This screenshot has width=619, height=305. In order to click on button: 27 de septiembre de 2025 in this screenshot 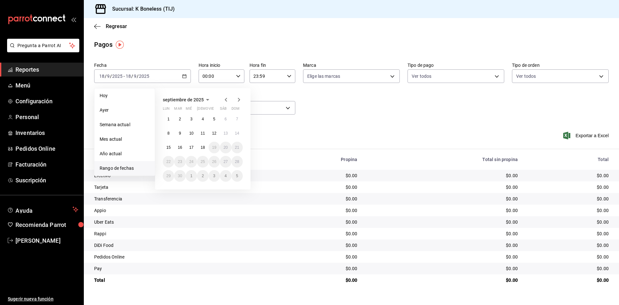, I will do `click(225, 162)`.